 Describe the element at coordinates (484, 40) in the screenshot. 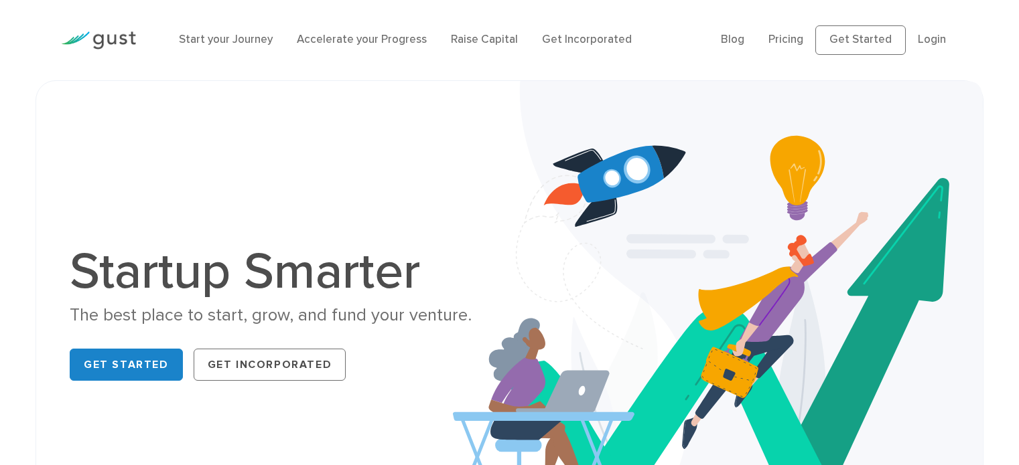

I see `a: Raise Capital` at that location.